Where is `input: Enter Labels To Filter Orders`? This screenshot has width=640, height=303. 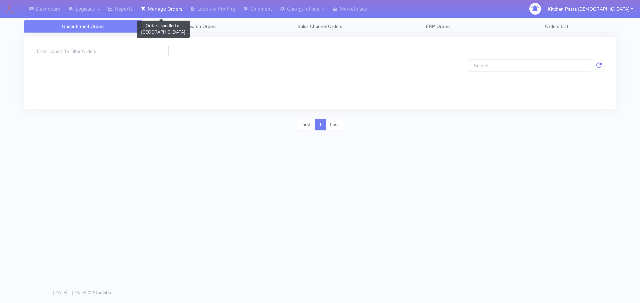 input: Enter Labels To Filter Orders is located at coordinates (100, 51).